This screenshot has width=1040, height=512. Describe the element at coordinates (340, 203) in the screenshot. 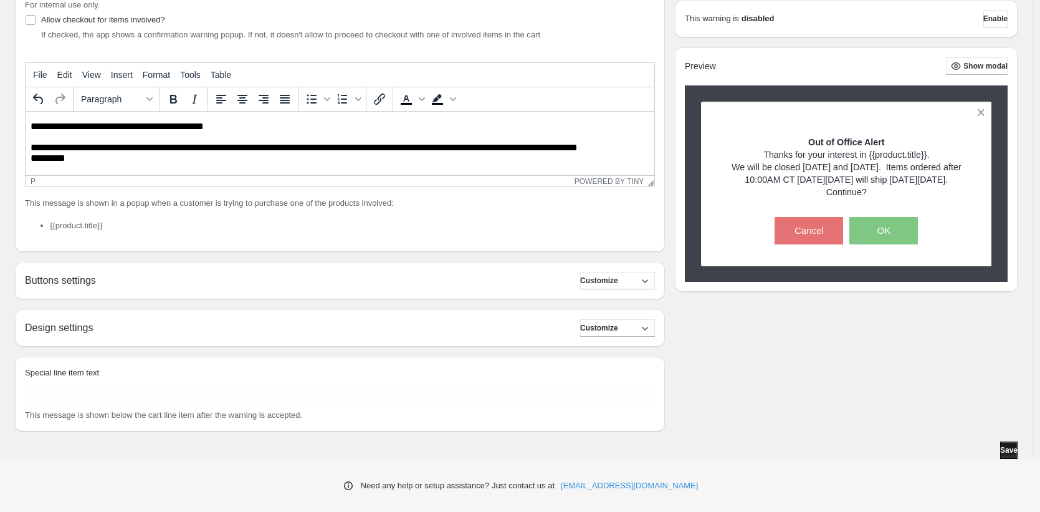

I see `p: This message is shown in a popup when a customer is trying to purchase one of the products involved:` at that location.